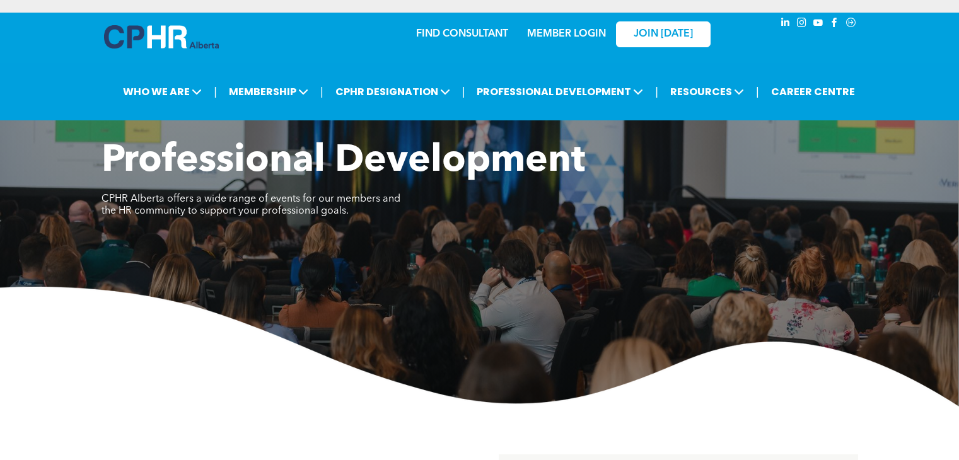 Image resolution: width=959 pixels, height=460 pixels. I want to click on span: RESOURCES, so click(707, 91).